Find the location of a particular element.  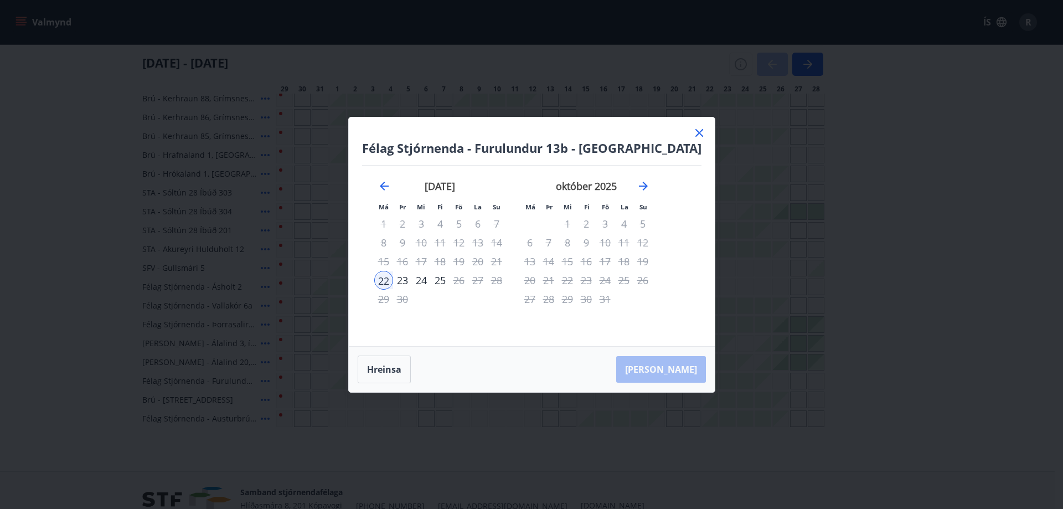

td: Choose fimmtudagur, 25. september 2025 as your check-out date. It’s available. is located at coordinates (440, 280).